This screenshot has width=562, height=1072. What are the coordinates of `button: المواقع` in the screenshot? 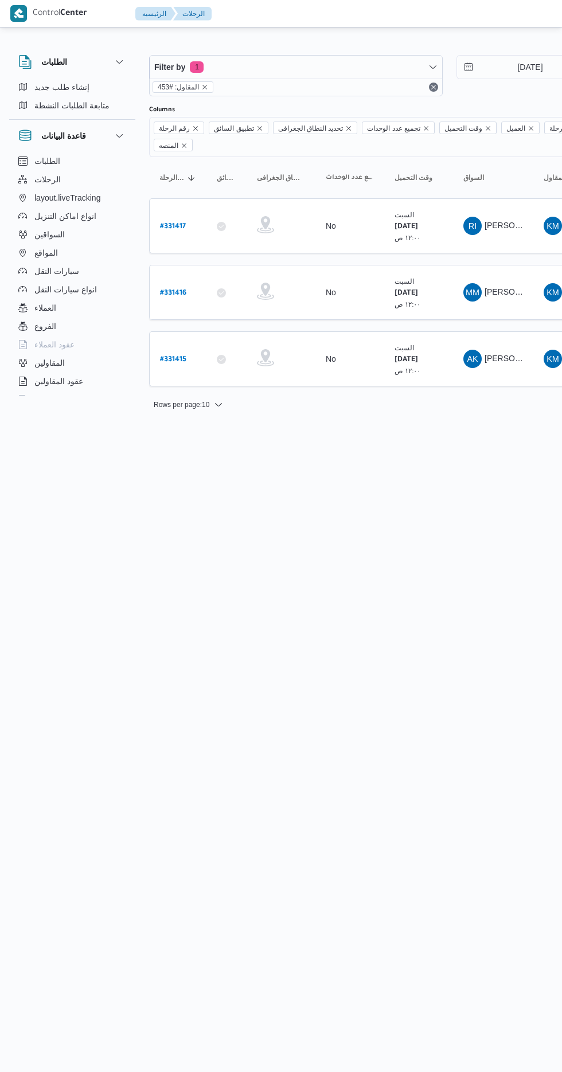 It's located at (72, 253).